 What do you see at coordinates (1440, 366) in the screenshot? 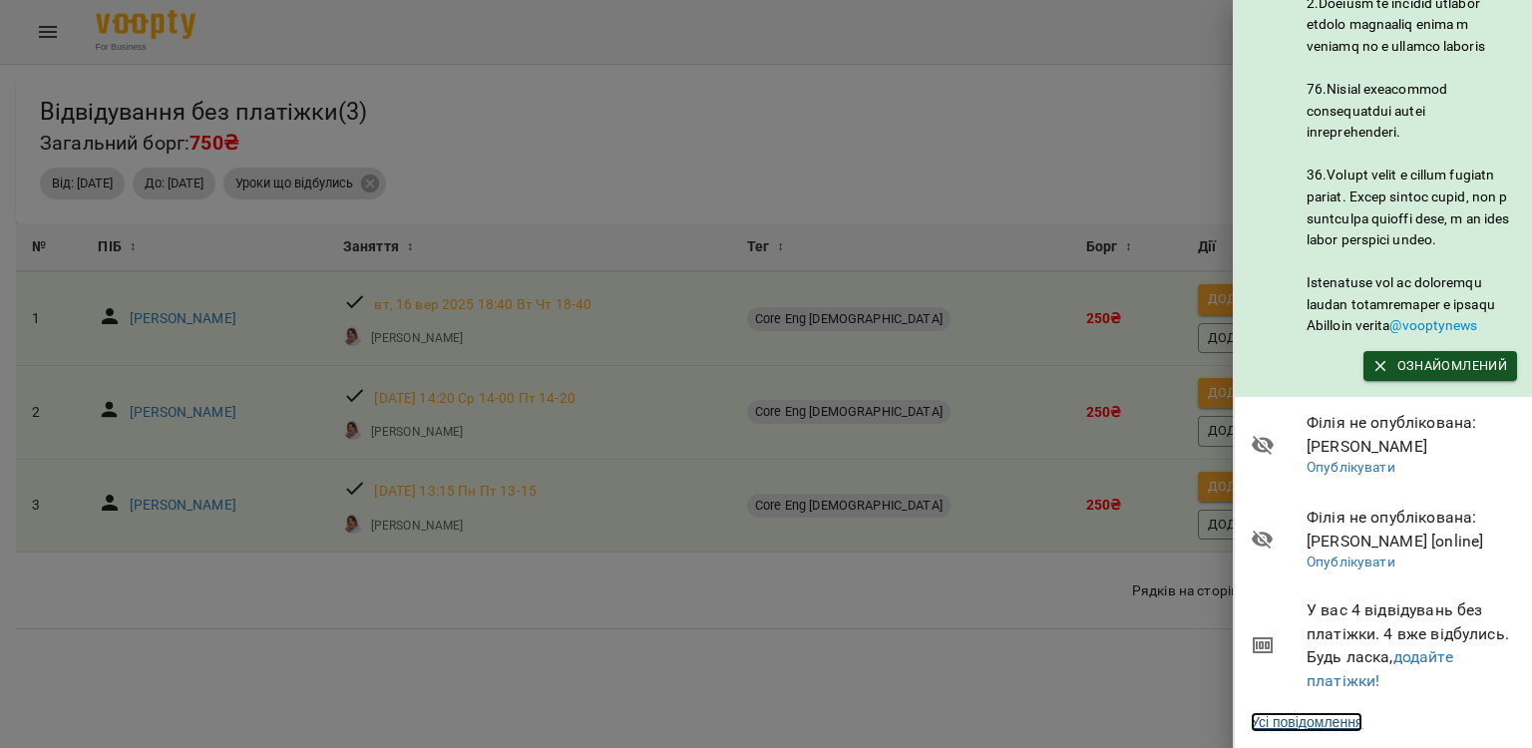
I see `span: Ознайомлений` at bounding box center [1440, 366].